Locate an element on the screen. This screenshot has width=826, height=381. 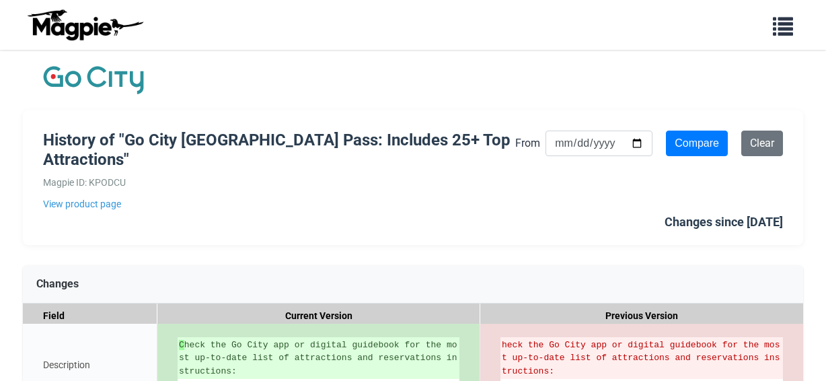
strong: C is located at coordinates (182, 344).